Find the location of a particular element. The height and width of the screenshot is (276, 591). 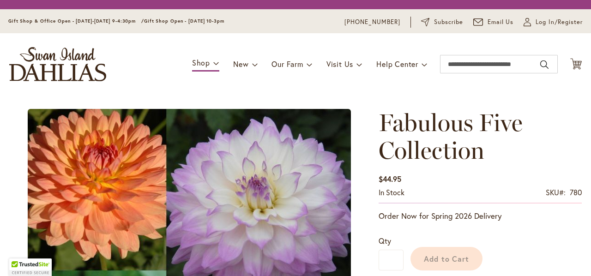

p: Order Now for Spring 2026 Delivery is located at coordinates (480, 216).